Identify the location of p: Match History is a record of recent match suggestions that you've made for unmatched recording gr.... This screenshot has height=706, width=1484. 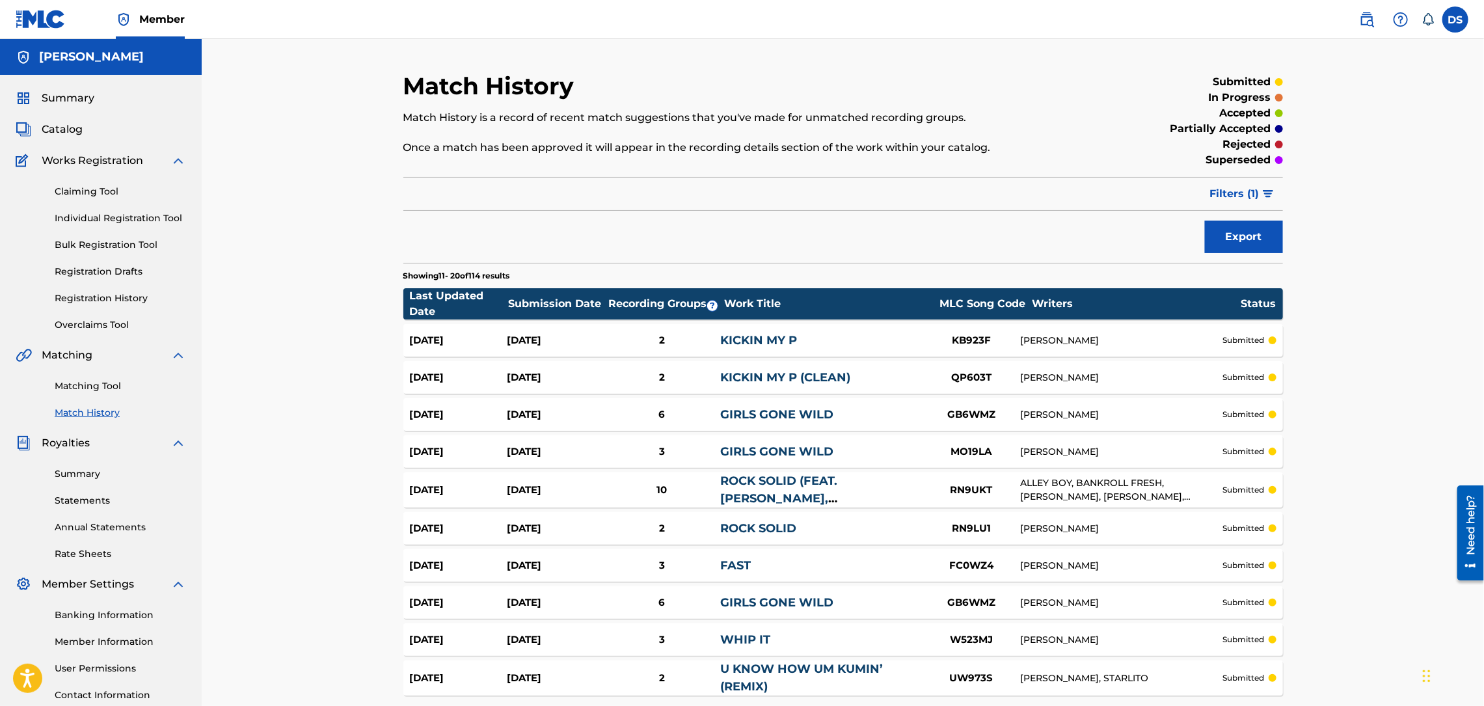
(742, 118).